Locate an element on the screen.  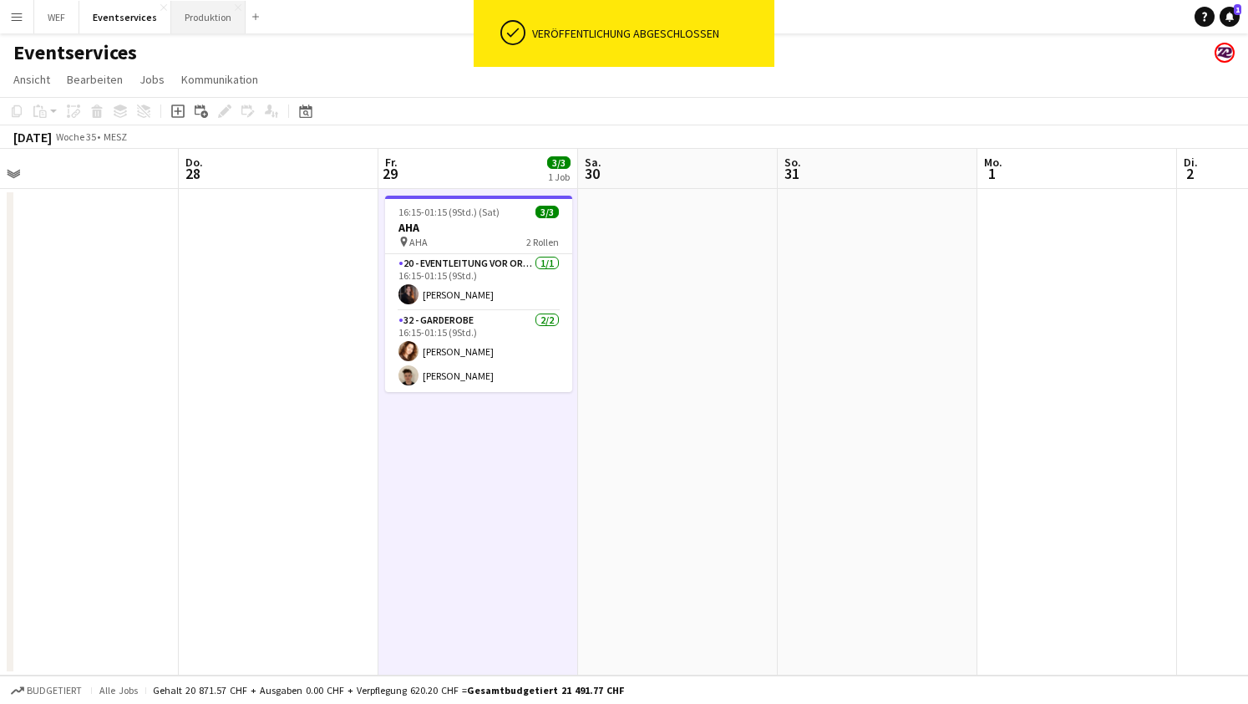
button: WEF is located at coordinates (57, 17).